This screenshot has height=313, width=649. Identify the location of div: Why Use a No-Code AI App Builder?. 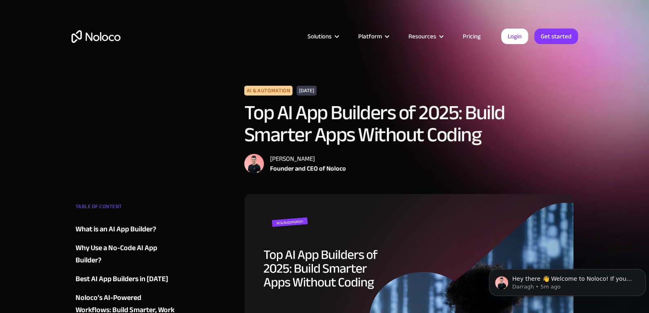
(125, 255).